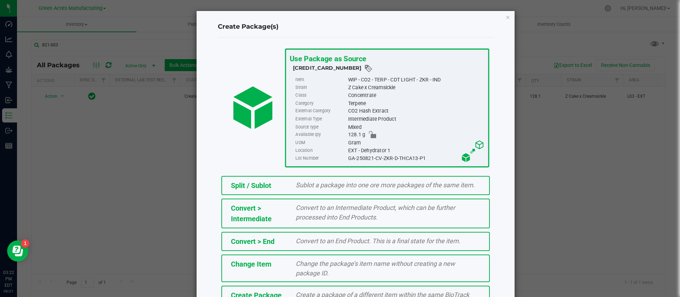 This screenshot has width=680, height=297. Describe the element at coordinates (389, 68) in the screenshot. I see `div: 6666468479116296` at that location.